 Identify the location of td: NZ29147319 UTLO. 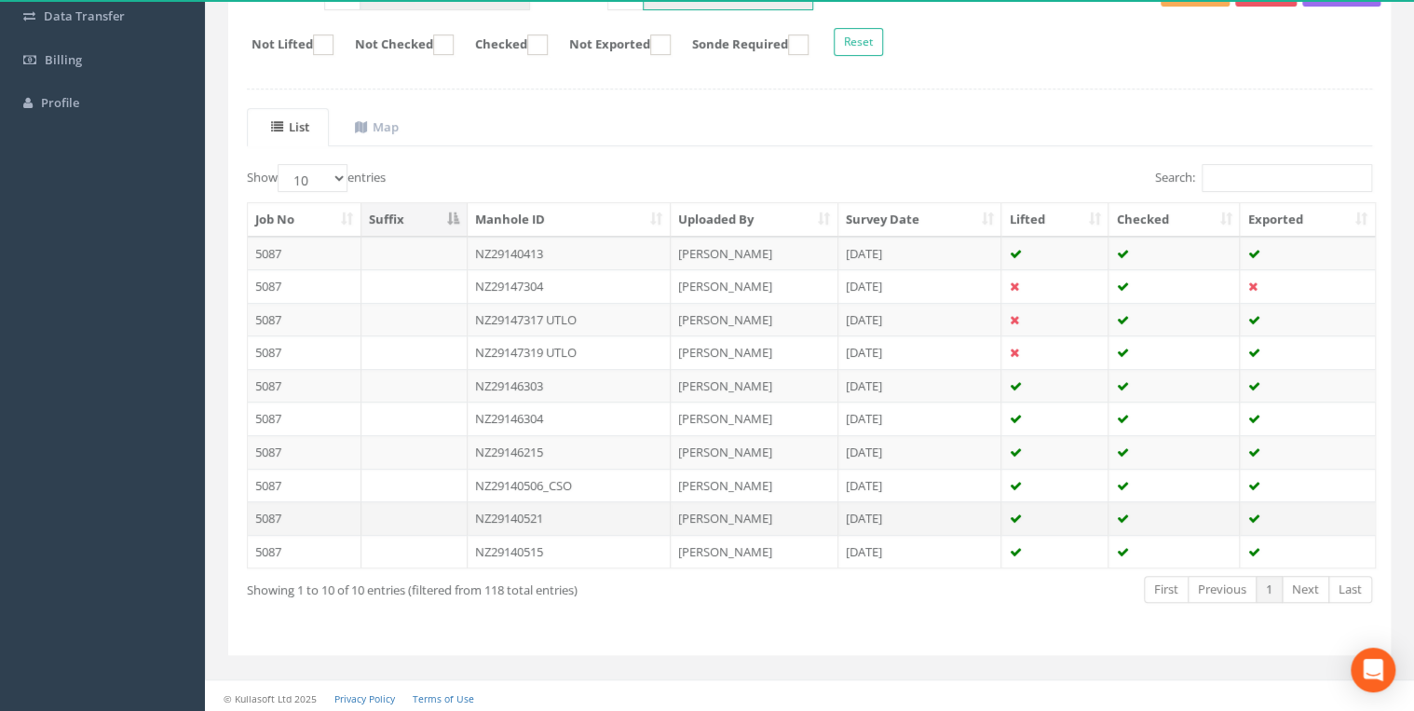
(569, 352).